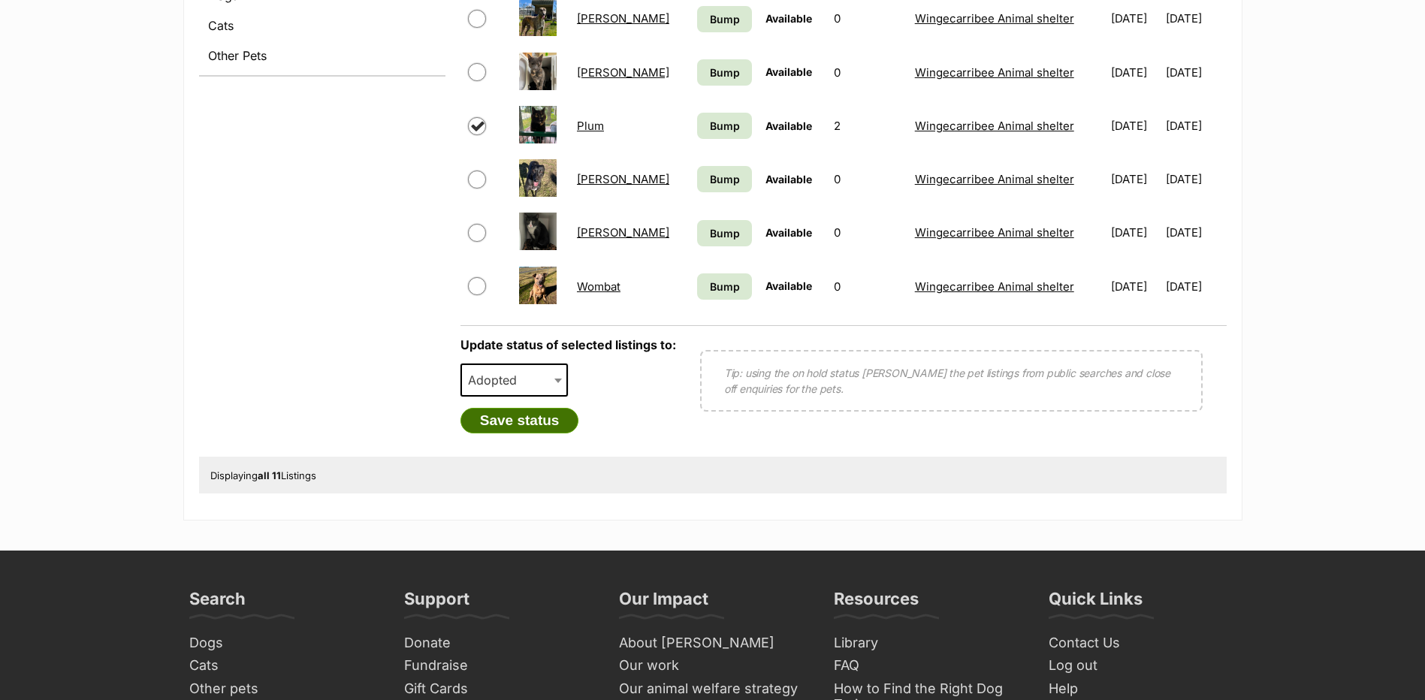  I want to click on a: Plum, so click(591, 125).